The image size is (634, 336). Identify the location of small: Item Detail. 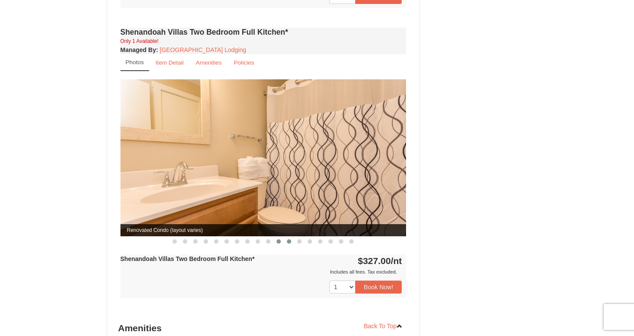
(170, 62).